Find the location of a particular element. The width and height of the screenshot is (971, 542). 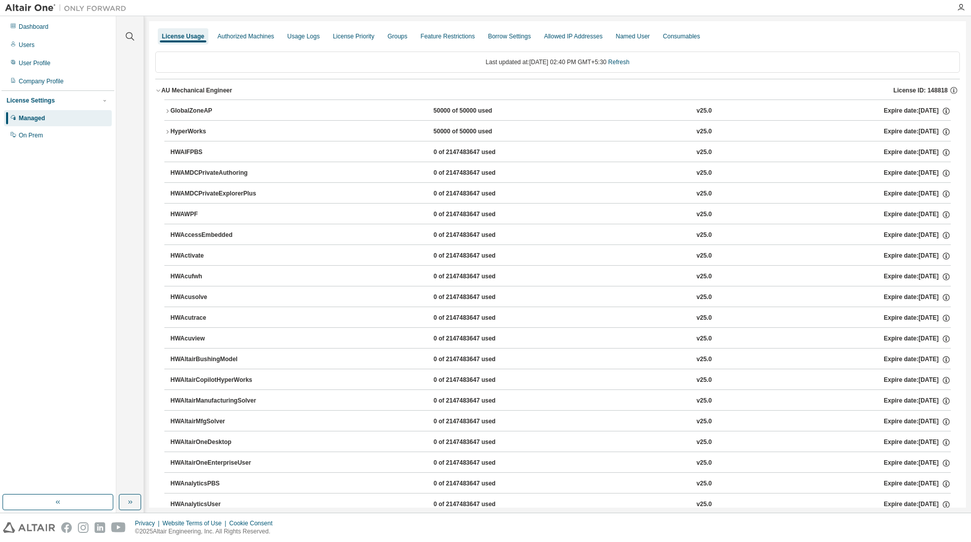

div: HWAcuview is located at coordinates (216, 339).